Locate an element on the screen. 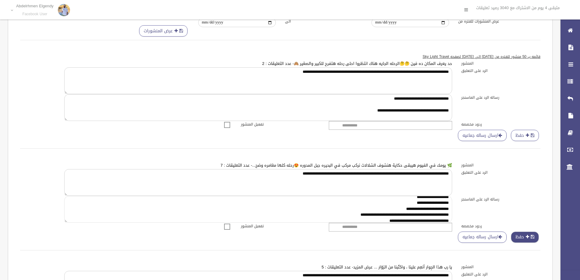 The width and height of the screenshot is (580, 280). button: عرض المنشورات is located at coordinates (163, 31).